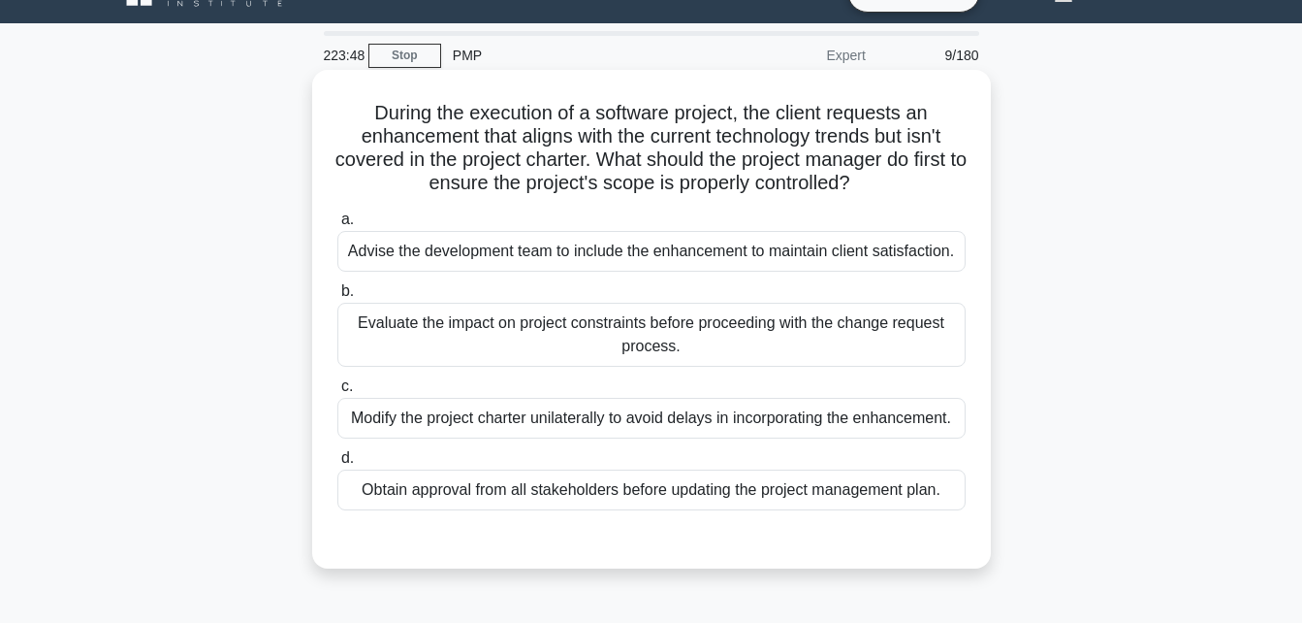 The height and width of the screenshot is (623, 1302). Describe the element at coordinates (652, 418) in the screenshot. I see `div: Modify the project charter unilaterally to avoid delays in incorporating the enhancement.` at that location.